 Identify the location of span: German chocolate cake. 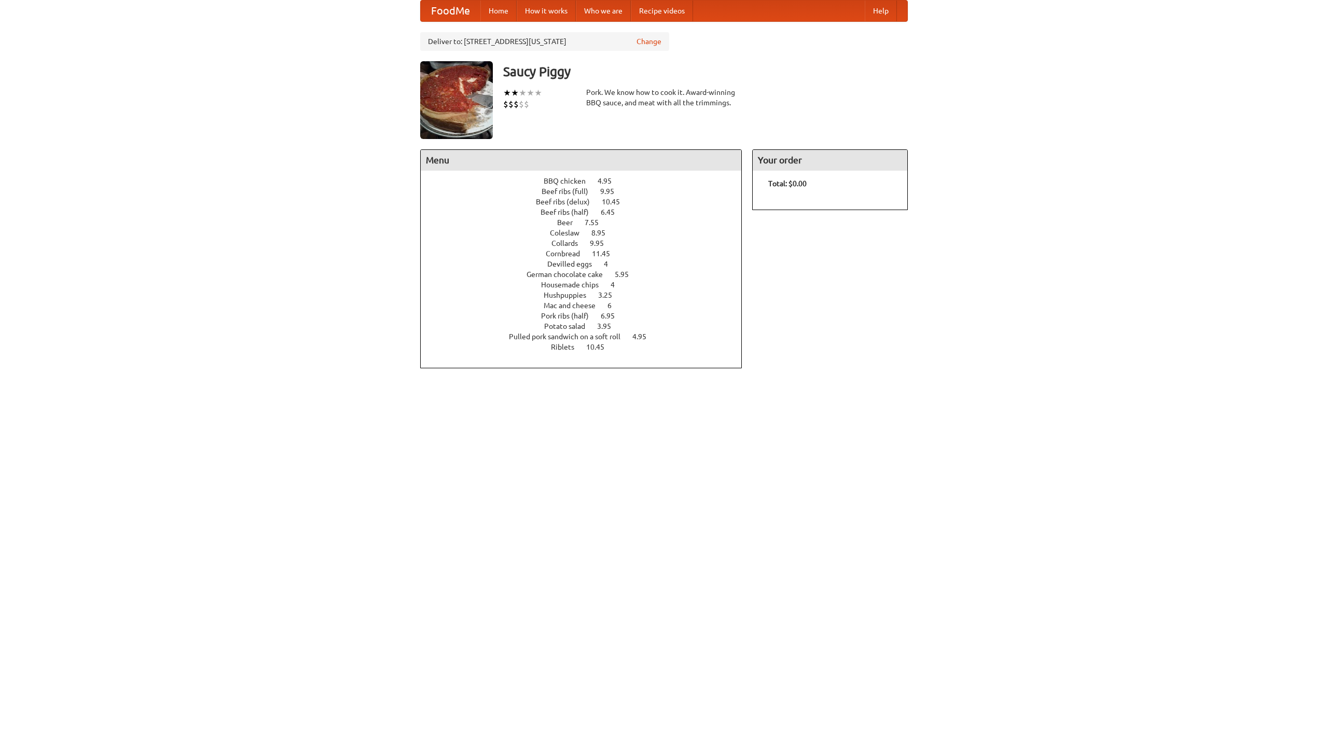
(570, 274).